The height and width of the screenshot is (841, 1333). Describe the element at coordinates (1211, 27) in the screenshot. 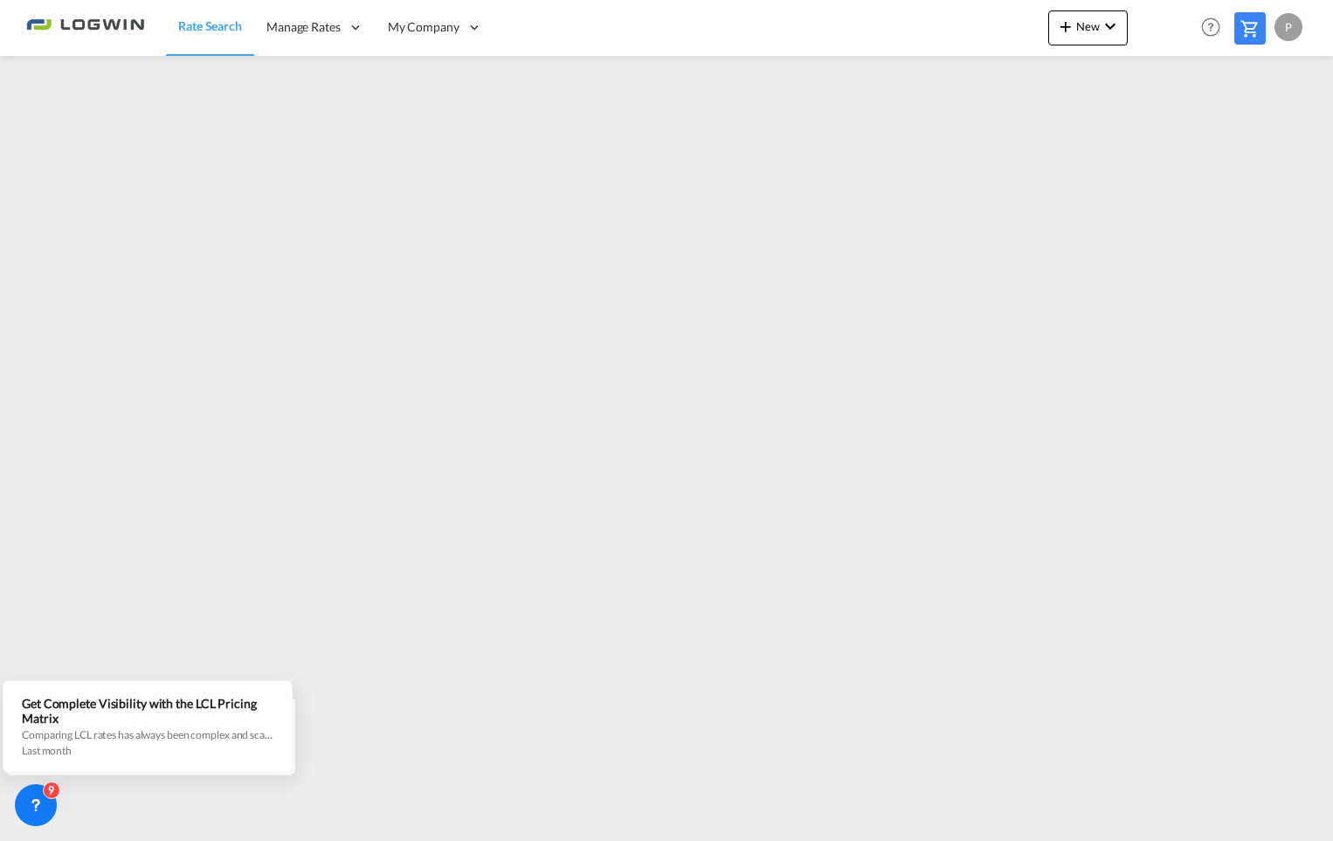

I see `span: Help` at that location.